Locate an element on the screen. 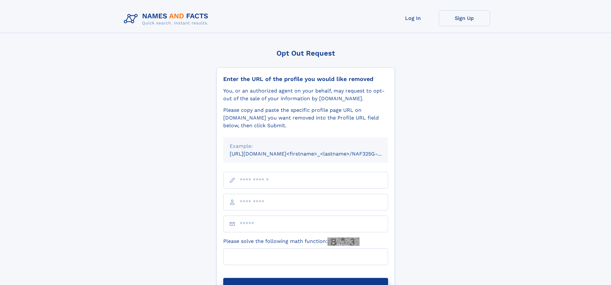 This screenshot has height=285, width=611. div: Opt Out Request is located at coordinates (306, 53).